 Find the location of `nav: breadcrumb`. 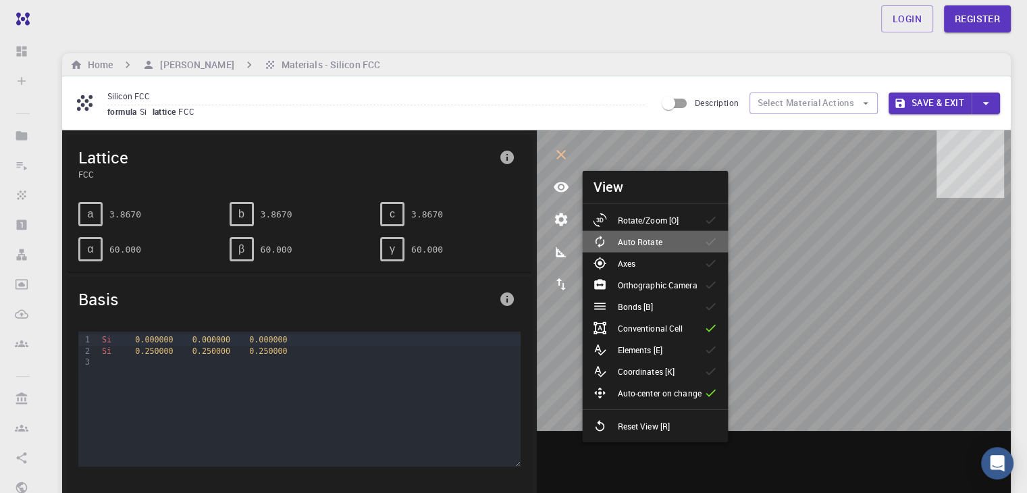

nav: breadcrumb is located at coordinates (225, 65).